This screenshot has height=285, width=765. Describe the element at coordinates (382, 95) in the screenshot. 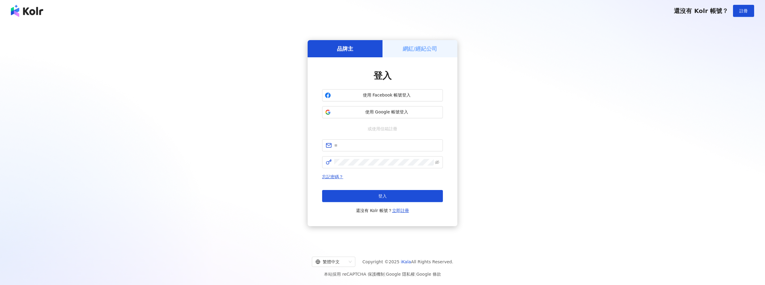

I see `button: 使用 Facebook 帳號登入` at that location.